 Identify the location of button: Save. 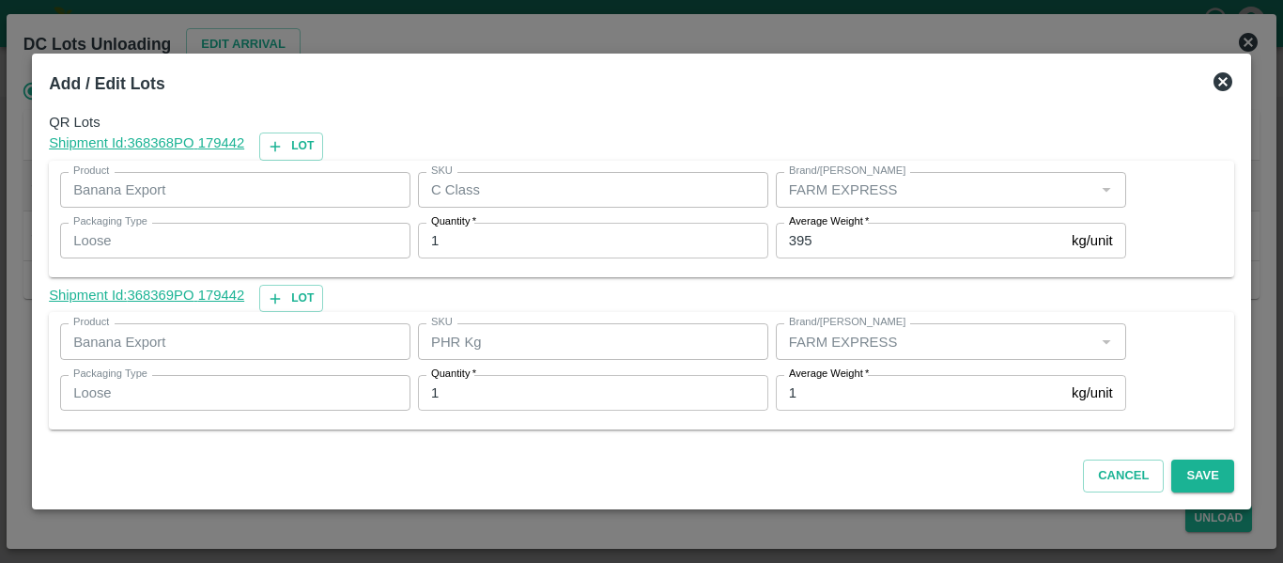
(1203, 475).